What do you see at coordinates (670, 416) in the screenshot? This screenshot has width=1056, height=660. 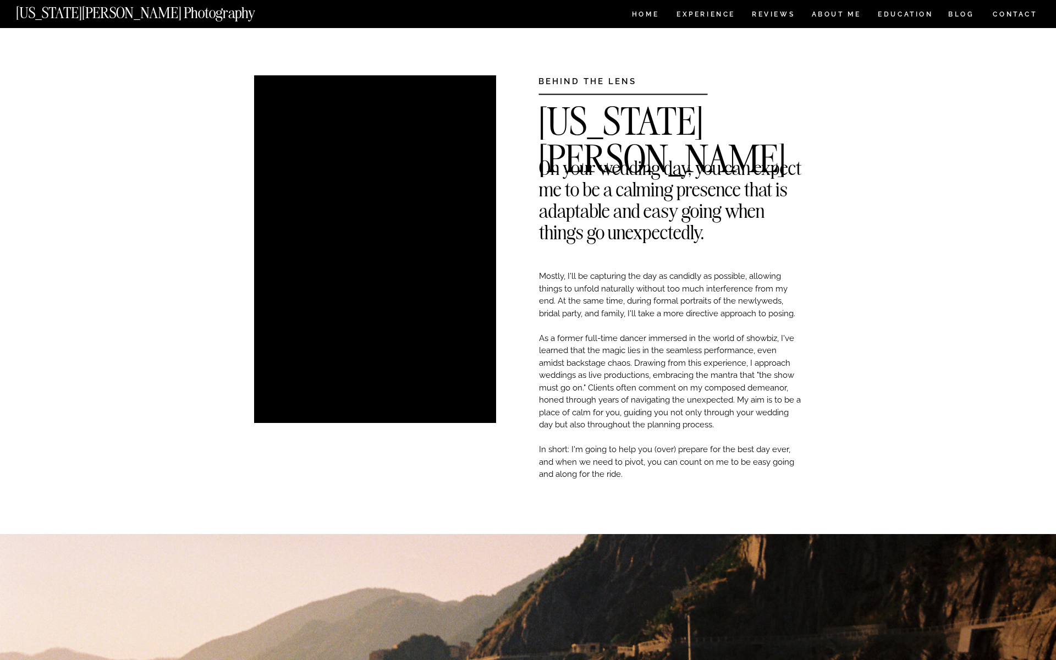 I see `p: Mostly, I'll be capturing the day as candidly as possible, allowing things to unfold naturally wi...` at bounding box center [670, 416].